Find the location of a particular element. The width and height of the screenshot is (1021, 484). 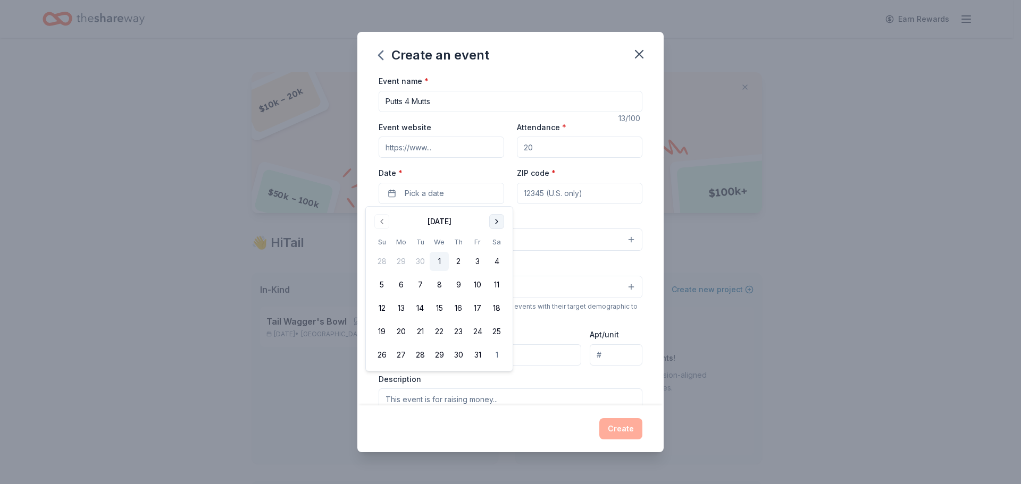

button: 23 is located at coordinates (458, 332).